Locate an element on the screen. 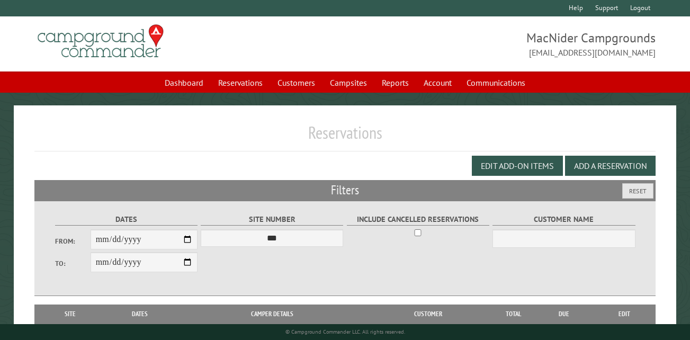  th: Total is located at coordinates (513, 314).